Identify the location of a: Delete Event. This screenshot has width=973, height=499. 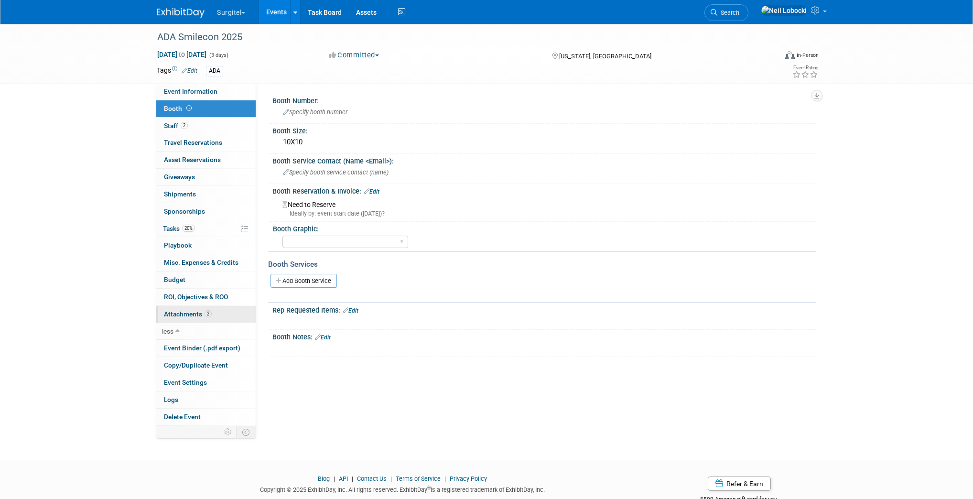
(206, 417).